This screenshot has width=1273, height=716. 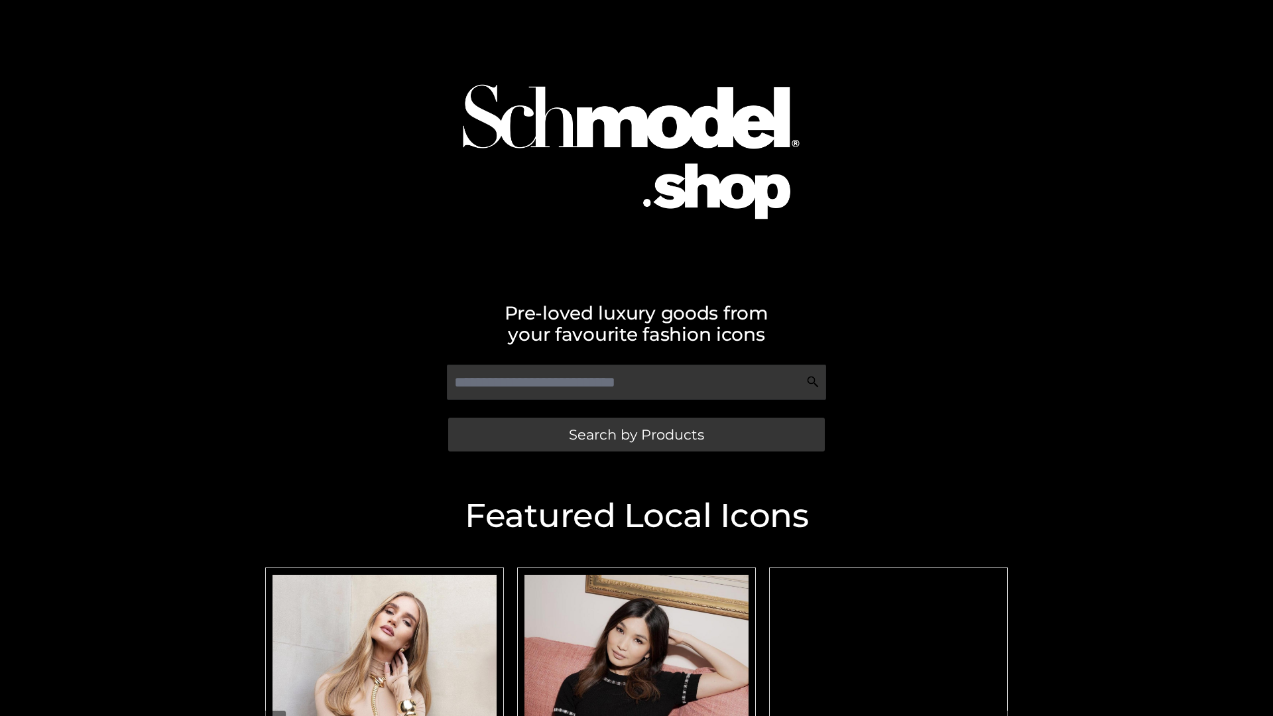 What do you see at coordinates (637, 516) in the screenshot?
I see `h2: Featured Local Icons​` at bounding box center [637, 516].